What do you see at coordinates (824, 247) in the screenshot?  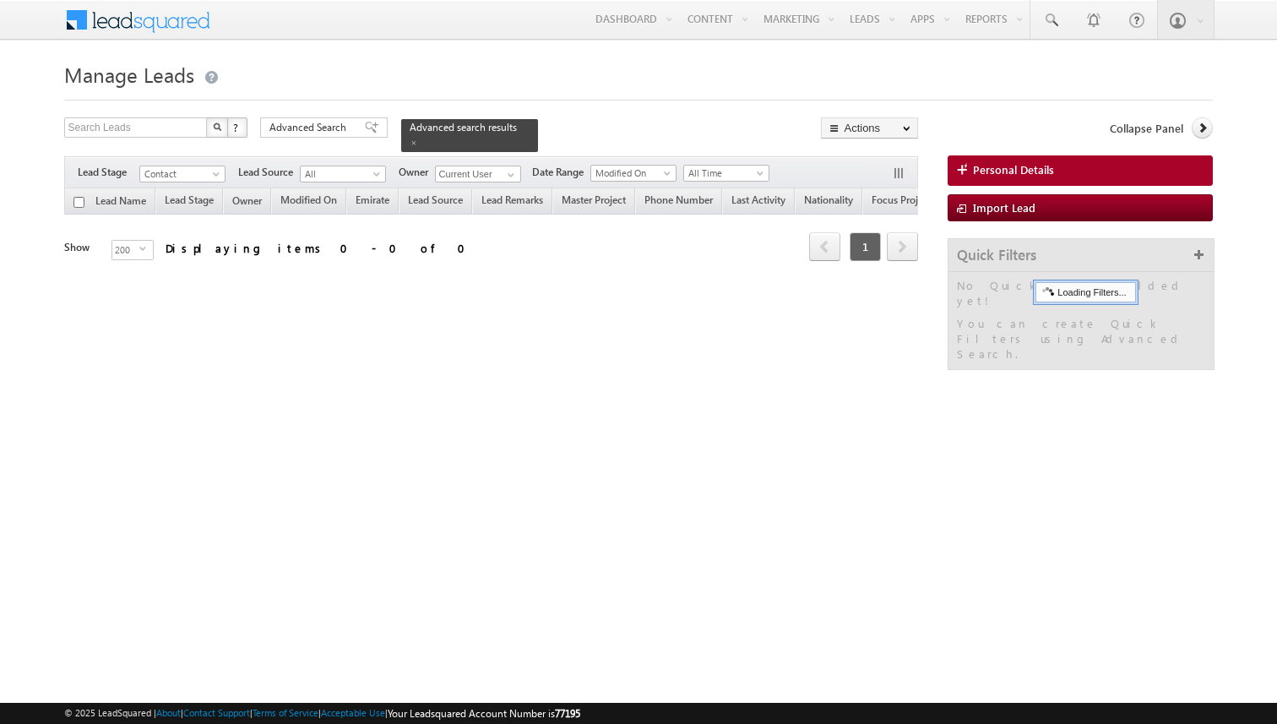 I see `a: prev` at bounding box center [824, 247].